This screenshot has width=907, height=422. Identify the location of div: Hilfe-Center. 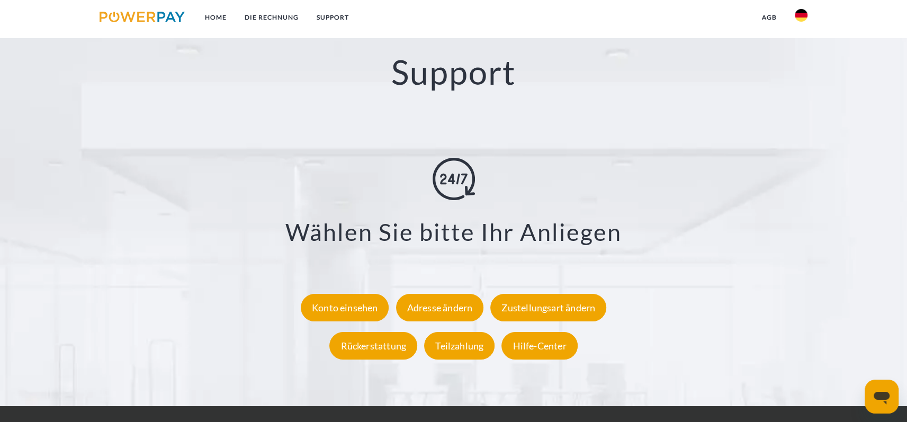
(539, 346).